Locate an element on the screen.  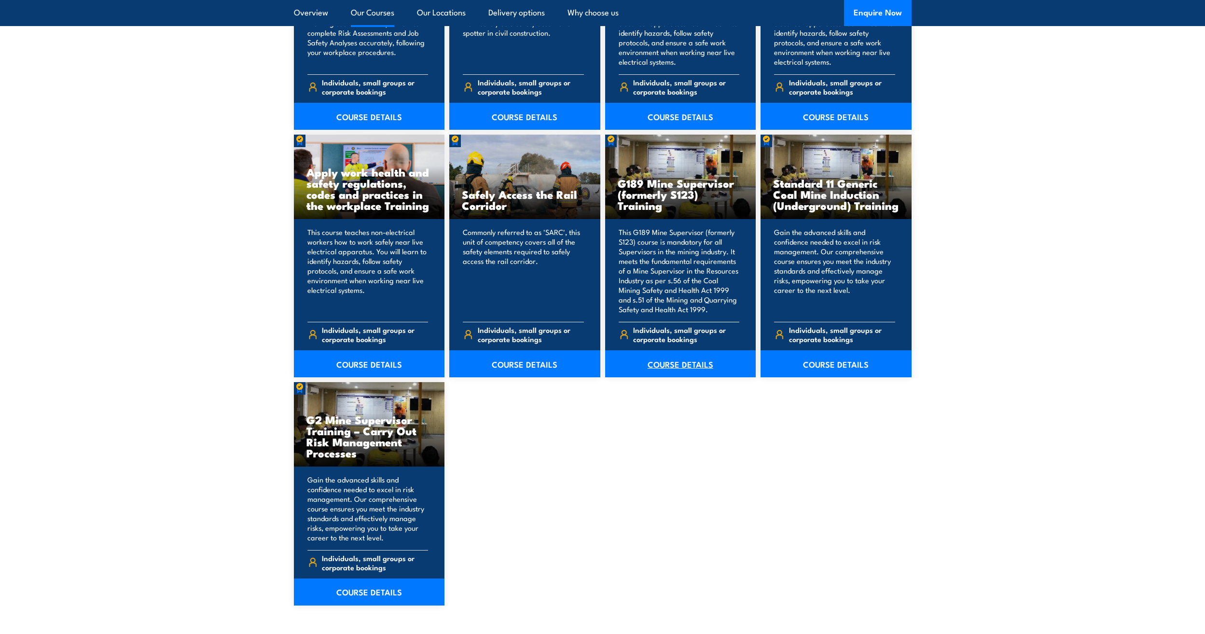
h3: Safely Access the Rail Corridor is located at coordinates (525, 200).